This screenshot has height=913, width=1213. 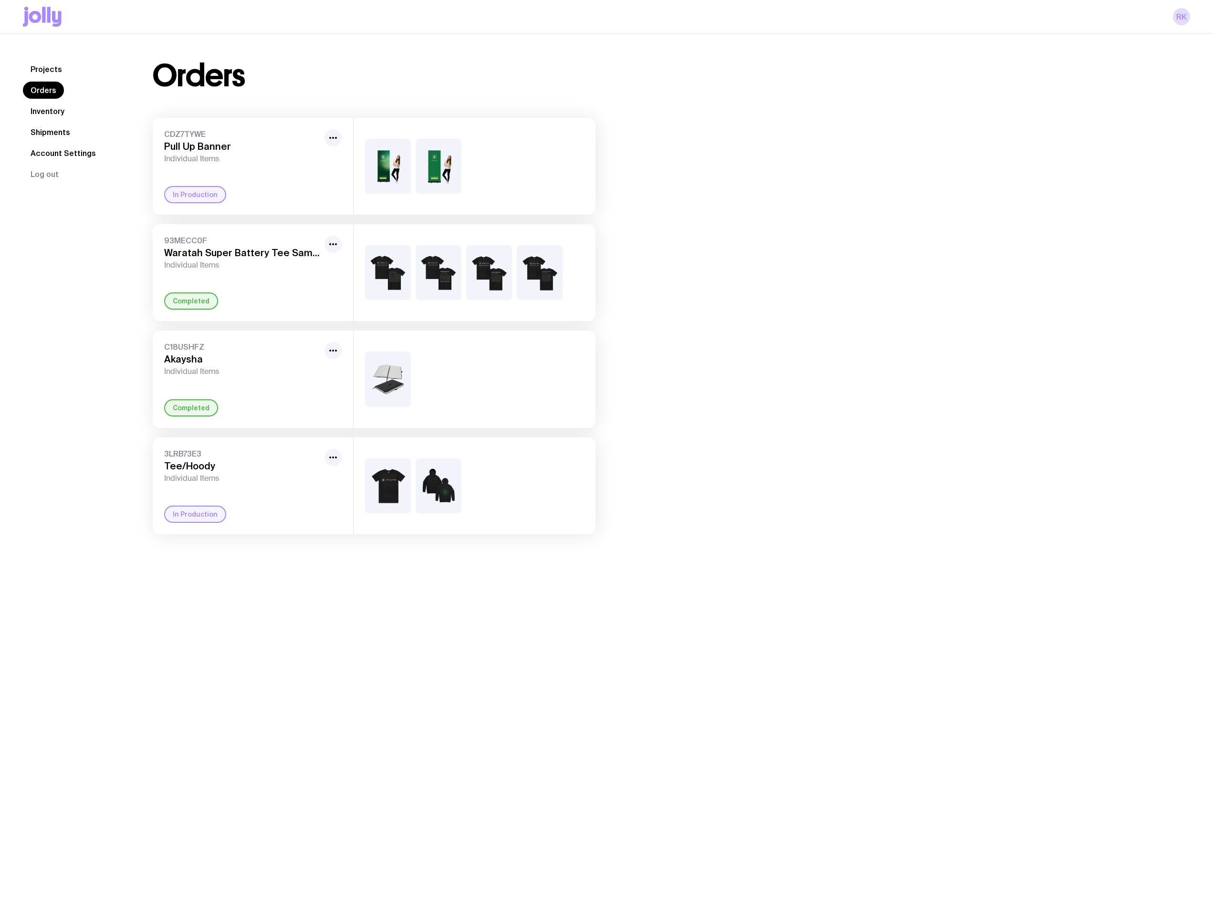 What do you see at coordinates (242, 359) in the screenshot?
I see `h3: Akaysha` at bounding box center [242, 359].